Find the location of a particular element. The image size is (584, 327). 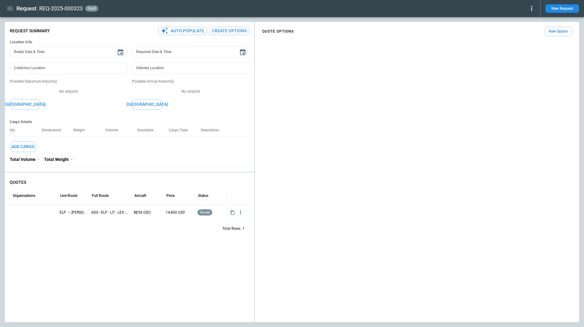

div: Price is located at coordinates (170, 195).